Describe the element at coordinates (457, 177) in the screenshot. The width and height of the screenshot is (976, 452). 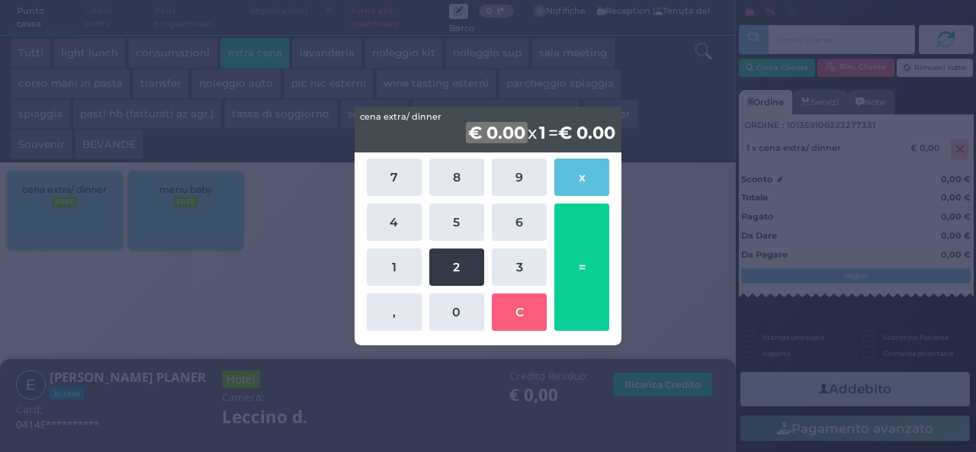
I see `button: 8` at that location.